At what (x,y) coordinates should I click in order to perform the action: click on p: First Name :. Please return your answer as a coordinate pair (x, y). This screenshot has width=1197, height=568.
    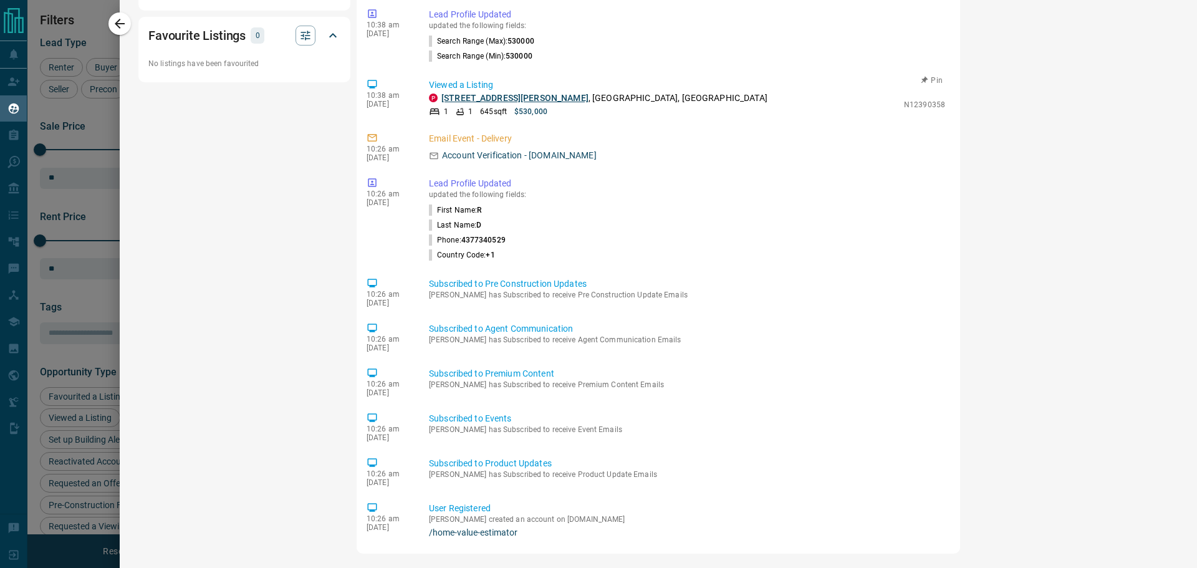
    Looking at the image, I should click on (455, 210).